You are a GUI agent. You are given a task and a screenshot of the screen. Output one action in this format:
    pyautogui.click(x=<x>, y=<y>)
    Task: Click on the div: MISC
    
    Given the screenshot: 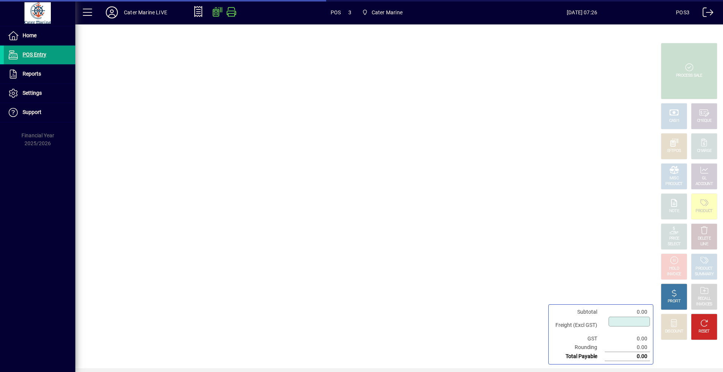 What is the action you would take?
    pyautogui.click(x=674, y=178)
    